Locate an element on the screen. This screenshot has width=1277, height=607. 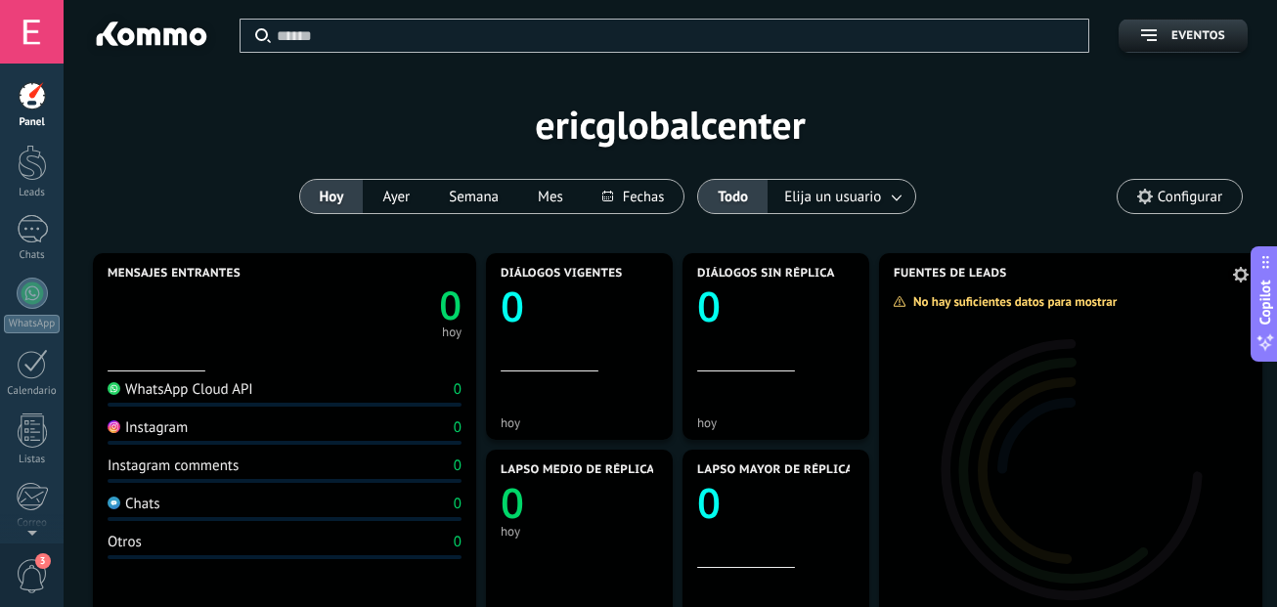
span: Diálogos vigentes is located at coordinates (561, 274).